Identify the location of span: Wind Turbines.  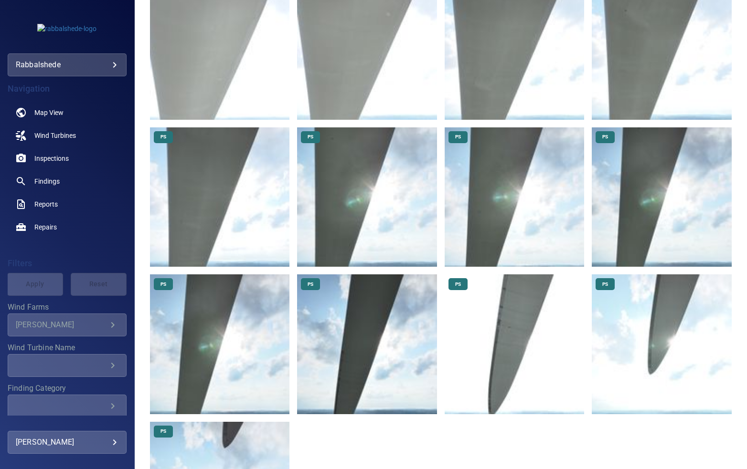
(55, 136).